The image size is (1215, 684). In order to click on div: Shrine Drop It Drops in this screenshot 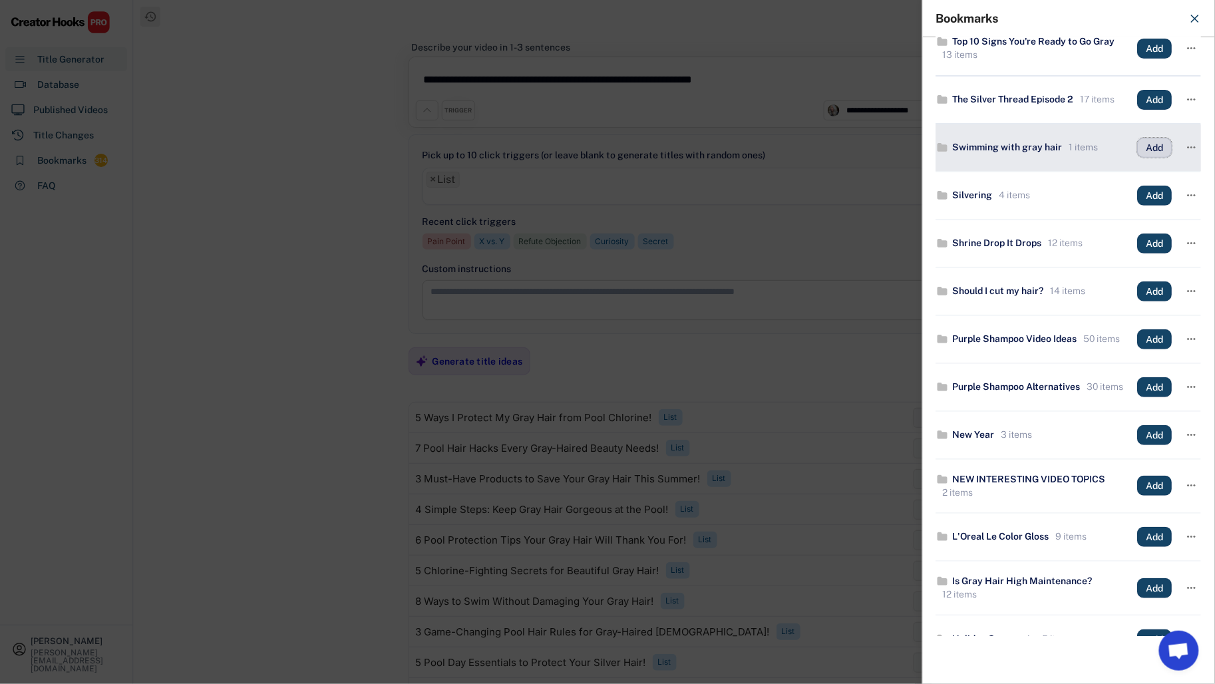, I will do `click(998, 244)`.